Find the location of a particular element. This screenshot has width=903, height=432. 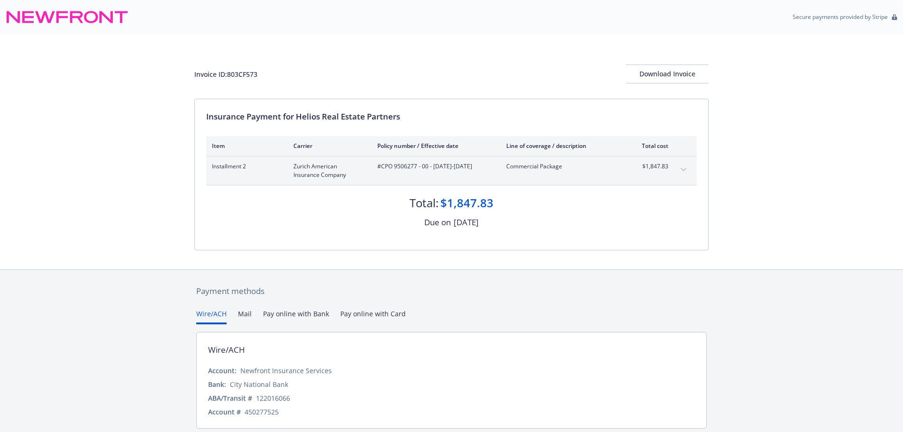

button: Pay online with Card is located at coordinates (373, 316).